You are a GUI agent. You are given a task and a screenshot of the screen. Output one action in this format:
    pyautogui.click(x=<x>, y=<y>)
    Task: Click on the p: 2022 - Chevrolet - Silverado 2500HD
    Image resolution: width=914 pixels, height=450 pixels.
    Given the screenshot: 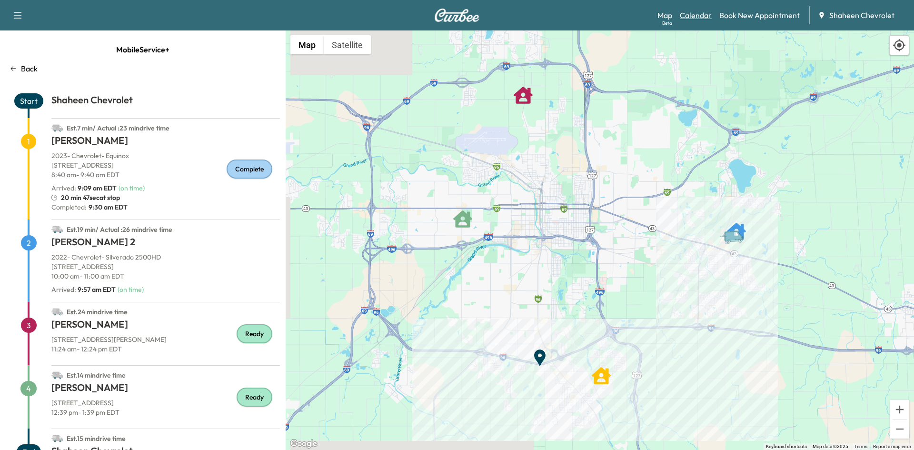 What is the action you would take?
    pyautogui.click(x=166, y=257)
    